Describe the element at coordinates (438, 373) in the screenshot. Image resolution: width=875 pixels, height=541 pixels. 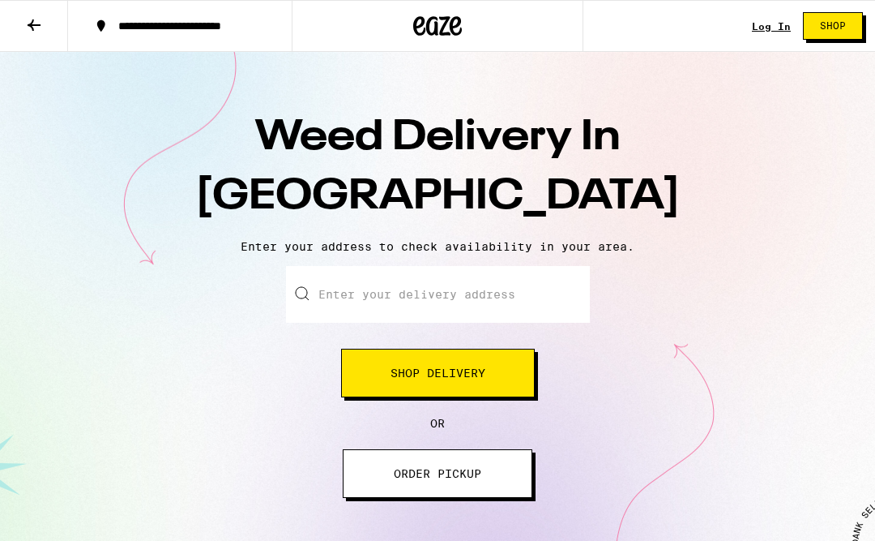
I see `span: Shop Delivery` at that location.